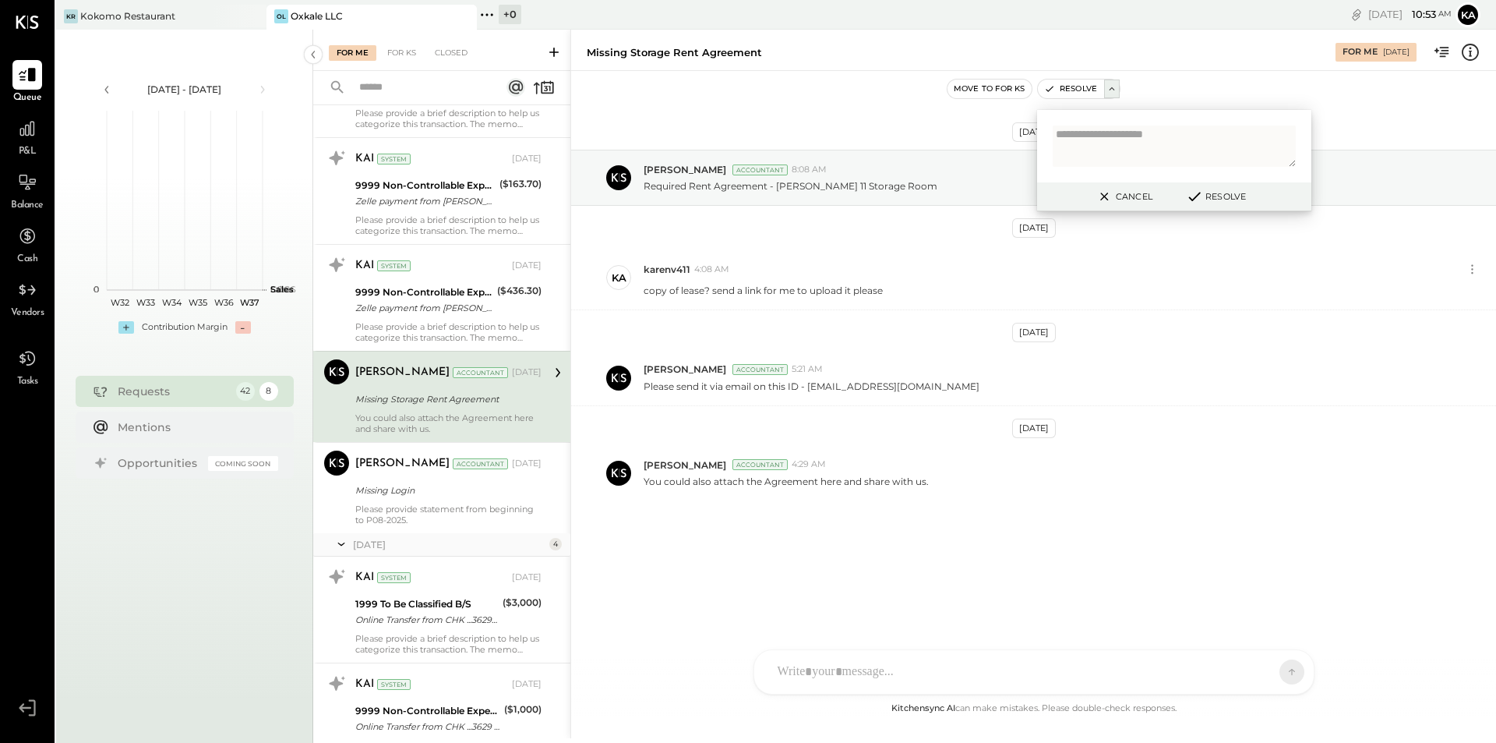 The height and width of the screenshot is (743, 1496). What do you see at coordinates (27, 98) in the screenshot?
I see `span: Queue` at bounding box center [27, 98].